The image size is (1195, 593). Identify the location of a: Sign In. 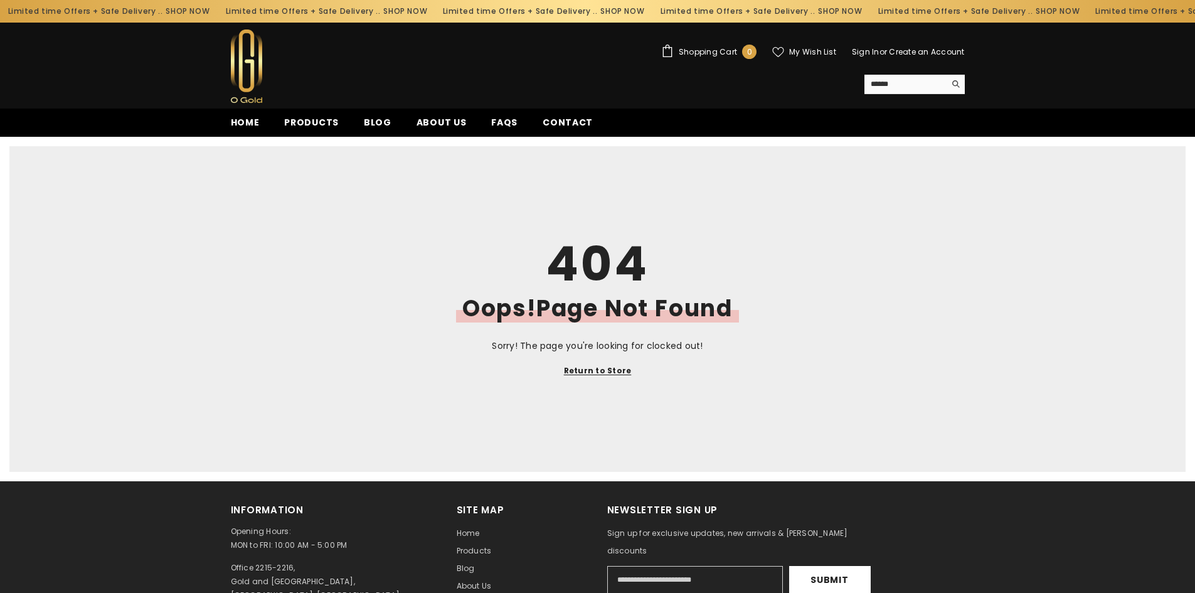
(865, 51).